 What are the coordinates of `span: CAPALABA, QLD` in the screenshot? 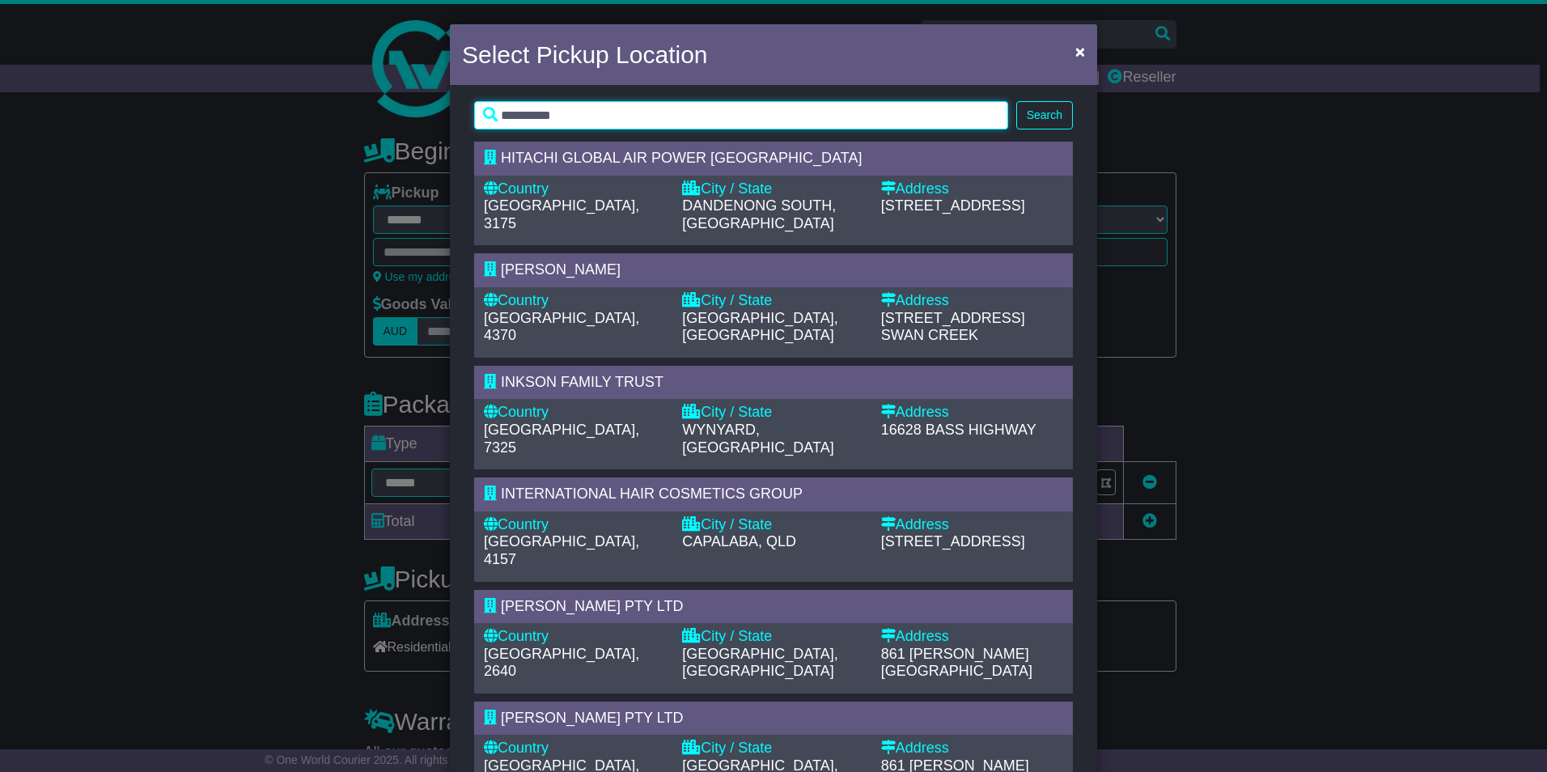 It's located at (739, 541).